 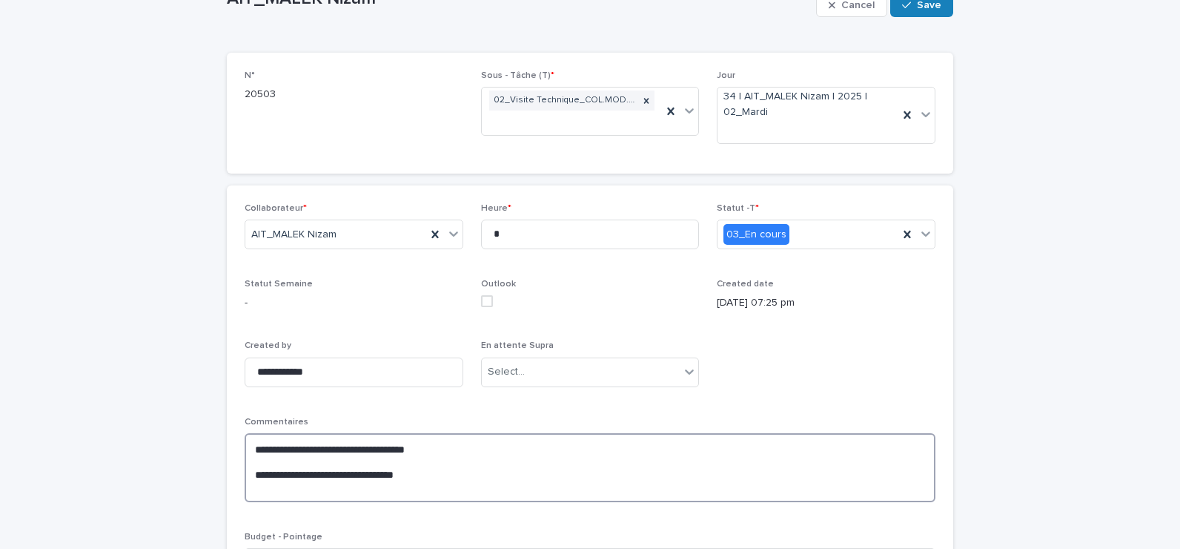 What do you see at coordinates (268, 345) in the screenshot?
I see `span: Created by` at bounding box center [268, 345].